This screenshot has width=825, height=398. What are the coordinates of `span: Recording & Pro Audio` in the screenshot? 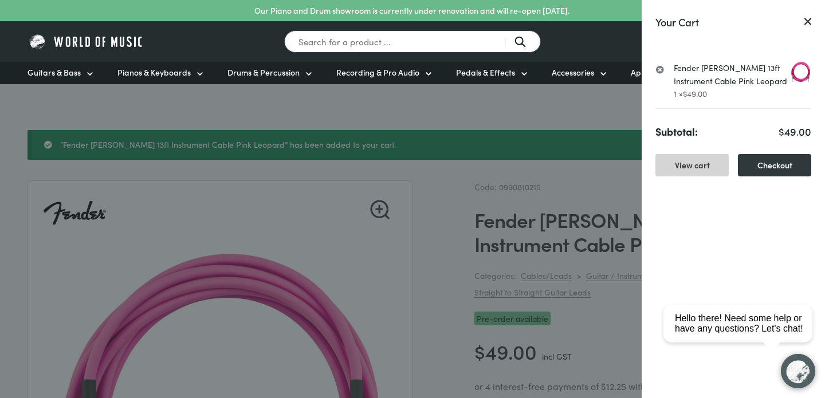 It's located at (378, 72).